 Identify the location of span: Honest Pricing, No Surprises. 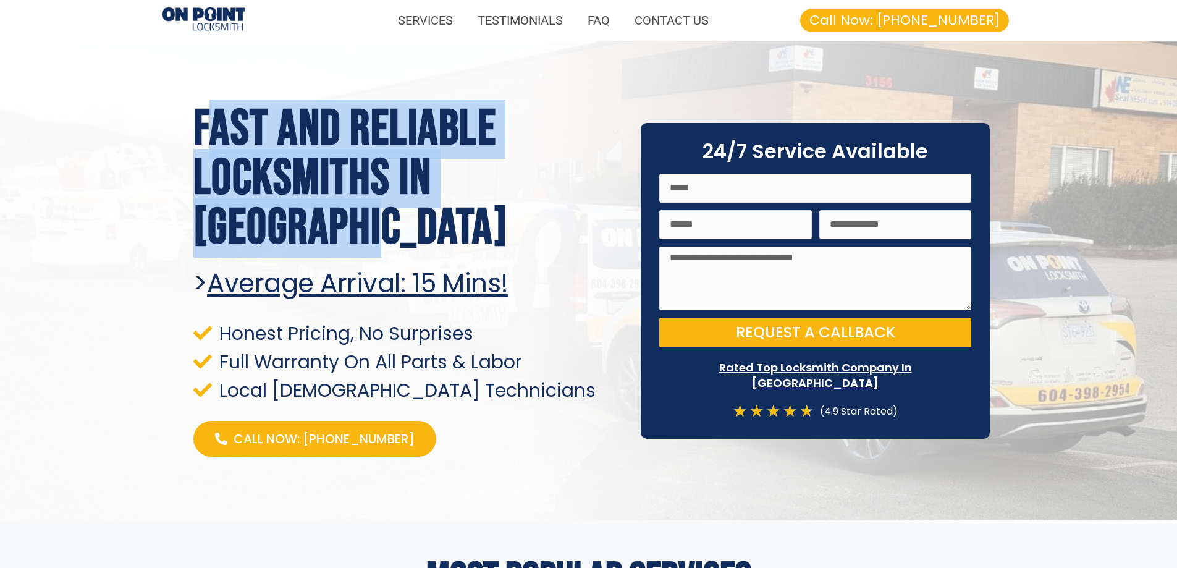
(345, 333).